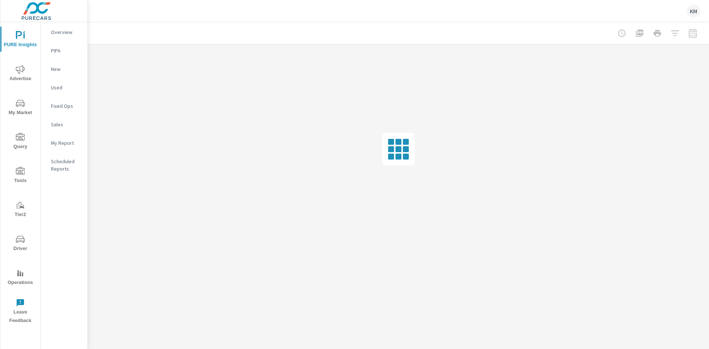 The height and width of the screenshot is (349, 709). I want to click on p: New, so click(66, 69).